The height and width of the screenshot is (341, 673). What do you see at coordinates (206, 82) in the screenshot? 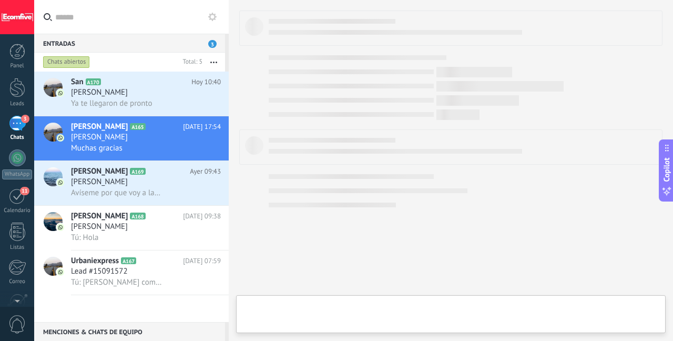
I see `span: Hoy 10:40` at bounding box center [206, 82].